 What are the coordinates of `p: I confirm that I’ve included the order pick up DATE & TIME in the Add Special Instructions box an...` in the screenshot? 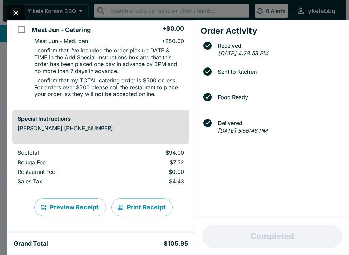 It's located at (109, 61).